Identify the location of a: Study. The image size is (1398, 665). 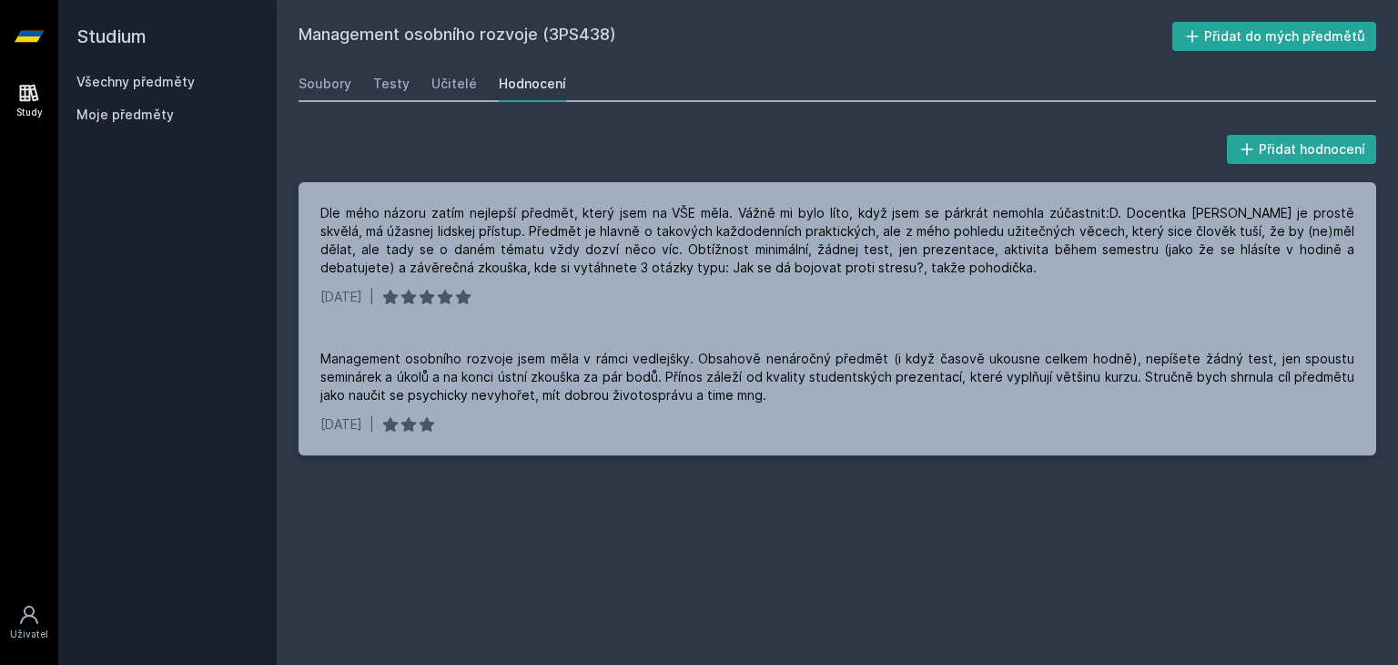
(29, 100).